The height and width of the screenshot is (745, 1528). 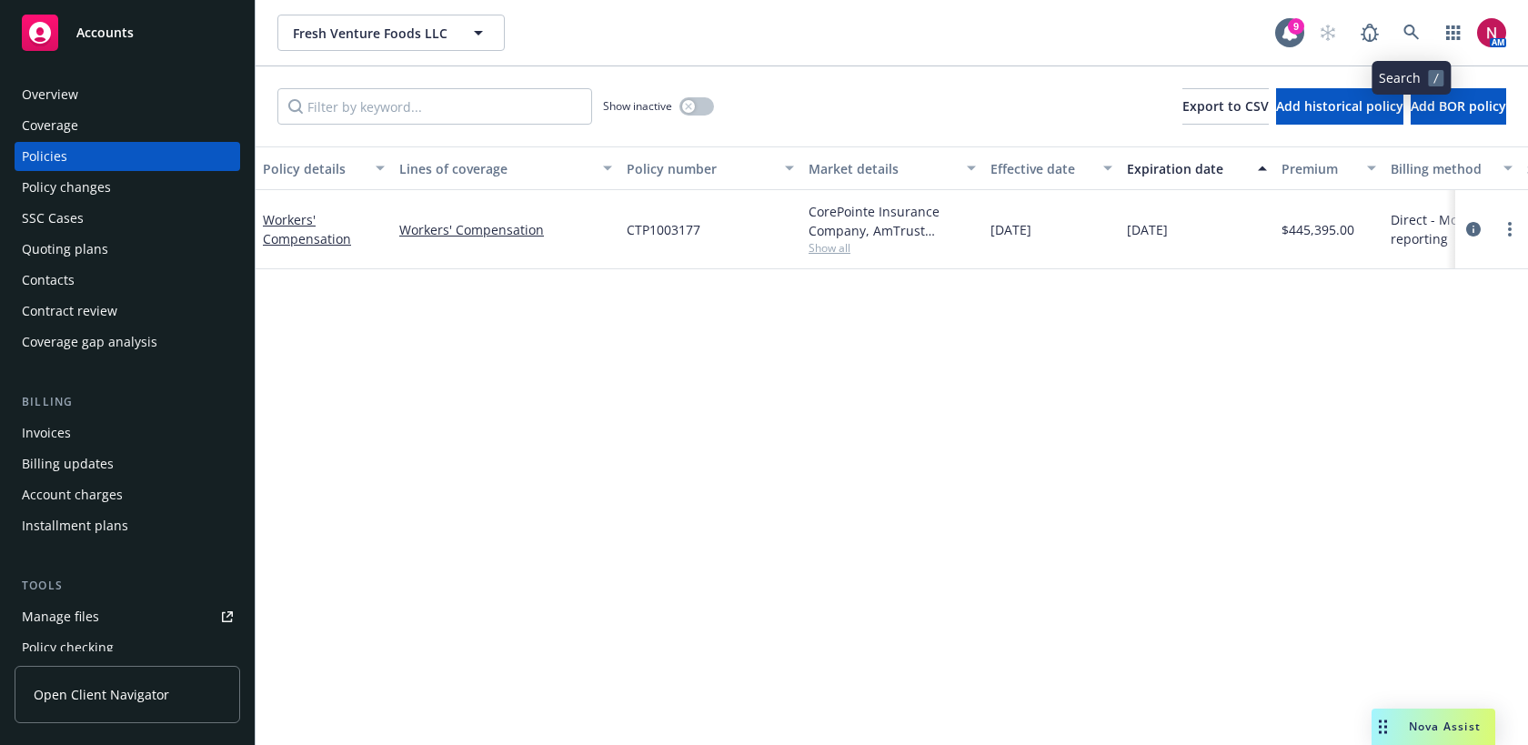 I want to click on span: Add BOR policy, so click(x=1458, y=106).